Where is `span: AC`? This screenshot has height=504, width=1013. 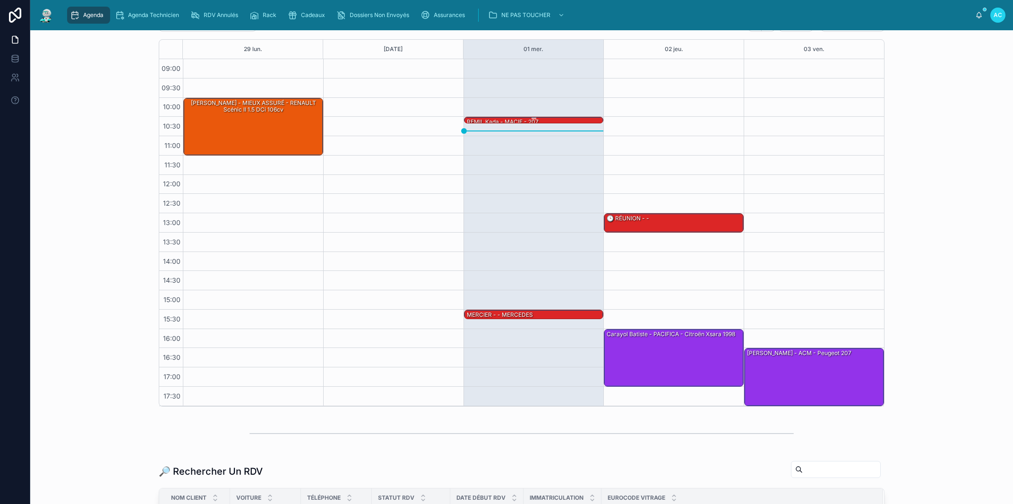 span: AC is located at coordinates (998, 15).